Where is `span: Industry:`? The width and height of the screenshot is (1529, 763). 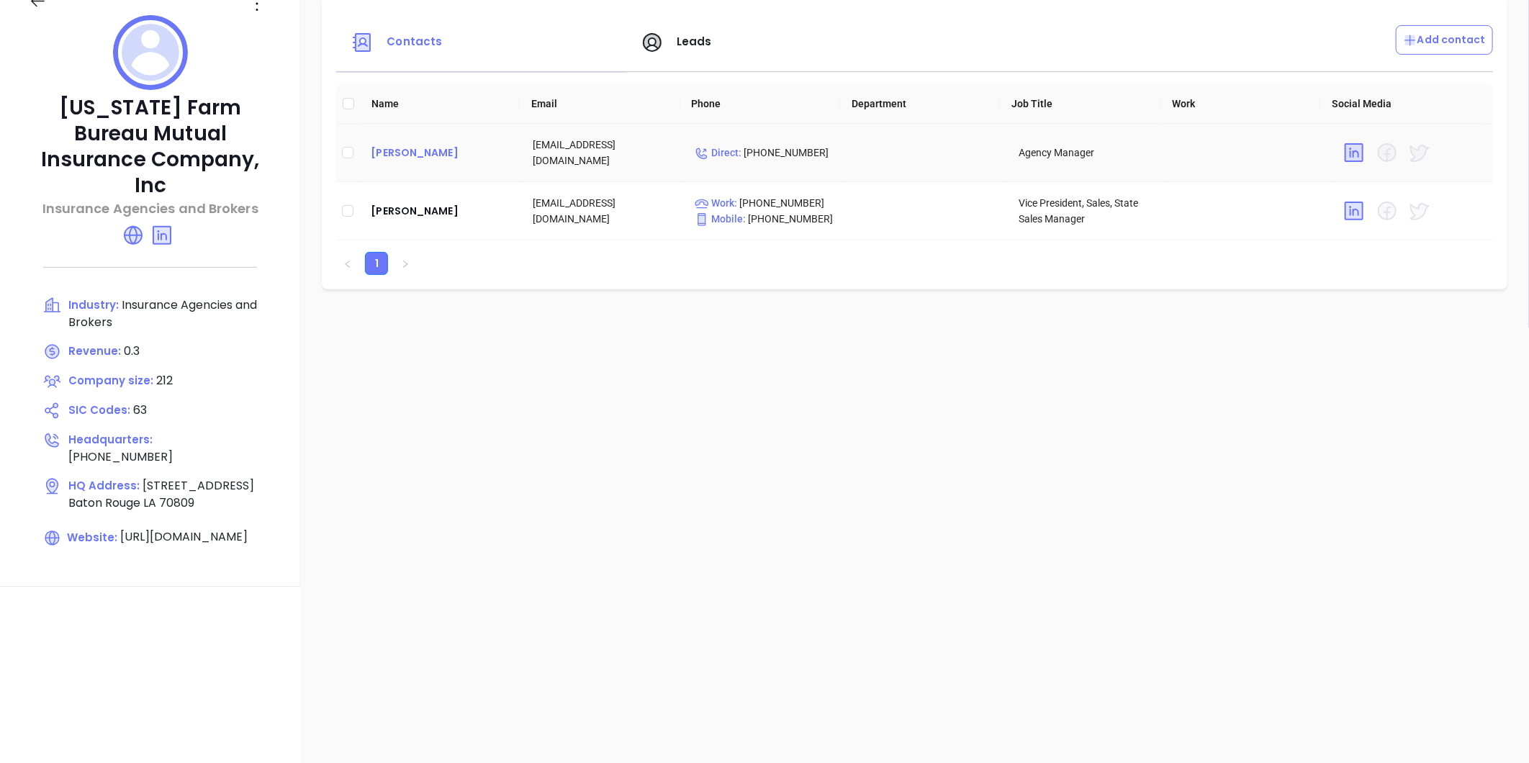 span: Industry: is located at coordinates (94, 305).